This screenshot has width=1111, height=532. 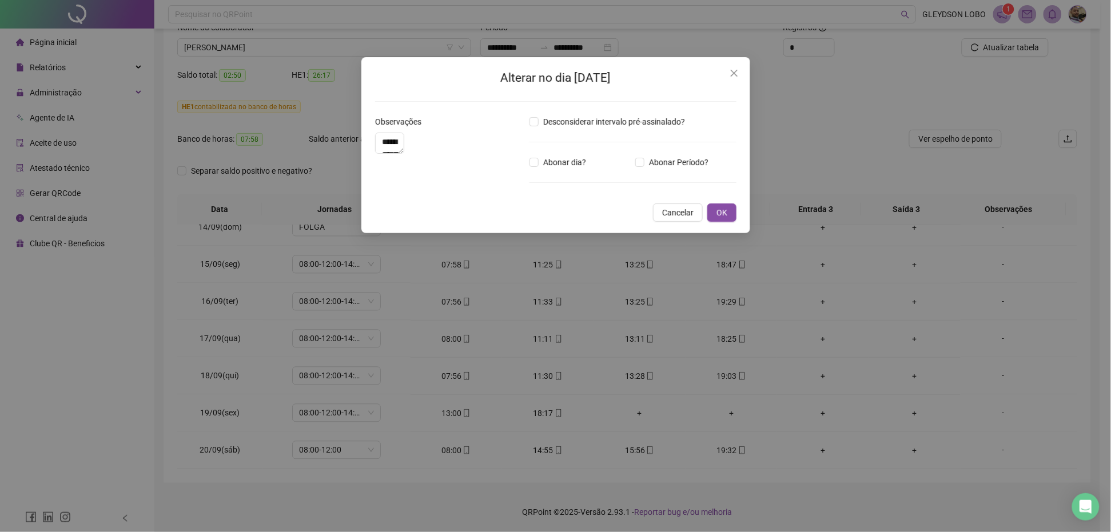 What do you see at coordinates (614, 122) in the screenshot?
I see `span: Desconsiderar intervalo pré-assinalado?` at bounding box center [614, 122].